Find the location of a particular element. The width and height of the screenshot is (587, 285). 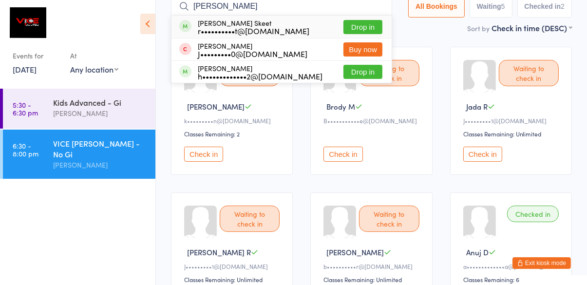

div: At is located at coordinates (94, 56).